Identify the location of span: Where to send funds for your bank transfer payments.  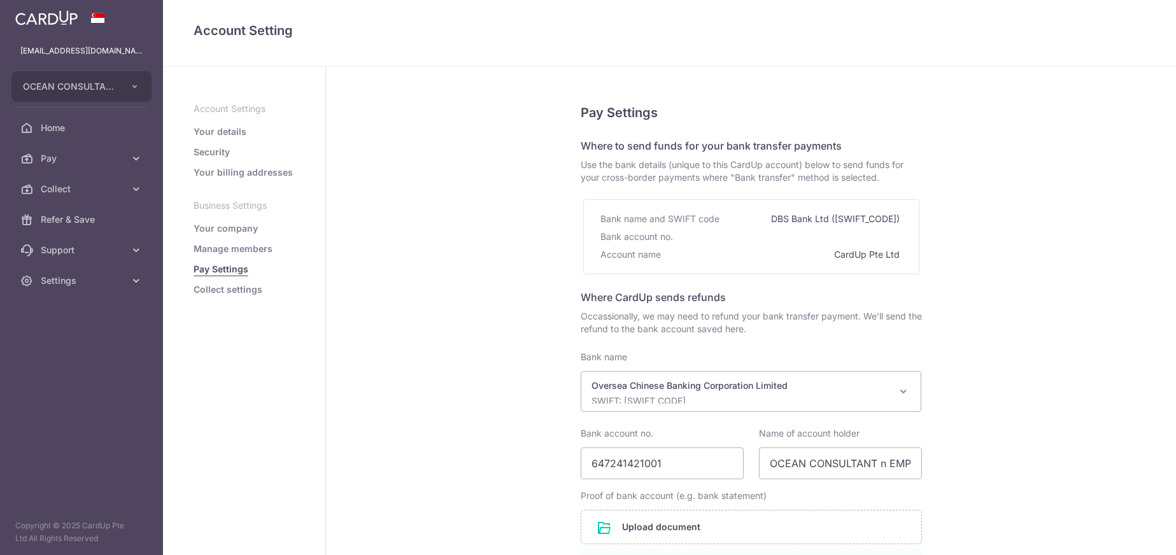
(711, 146).